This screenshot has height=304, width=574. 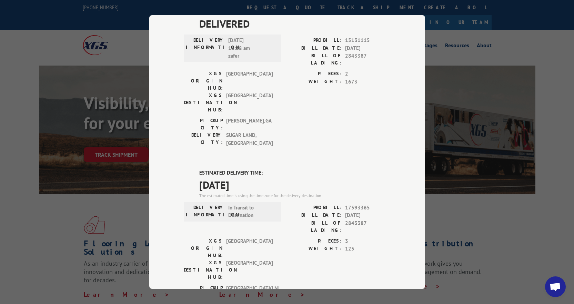 What do you see at coordinates (295, 195) in the screenshot?
I see `div: The estimated time is using the time zone for the delivery destination.` at bounding box center [295, 195].